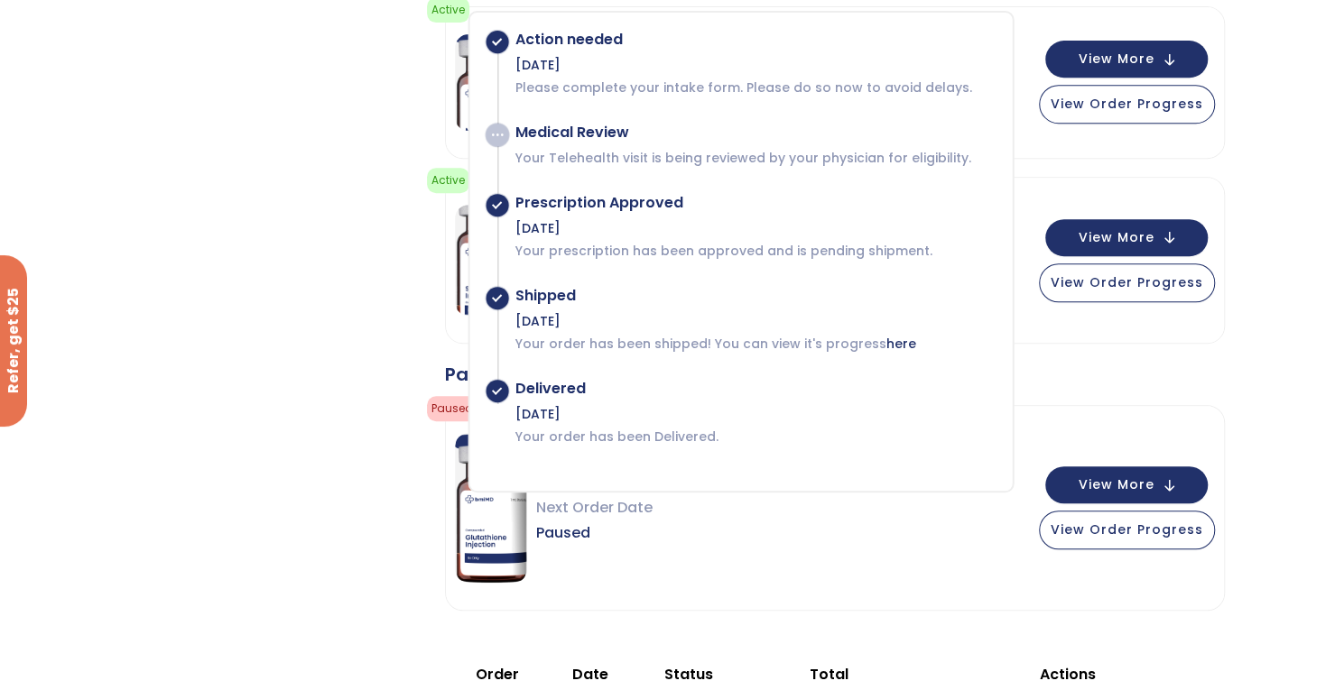  What do you see at coordinates (667, 508) in the screenshot?
I see `span: Next Order Date` at bounding box center [667, 508].